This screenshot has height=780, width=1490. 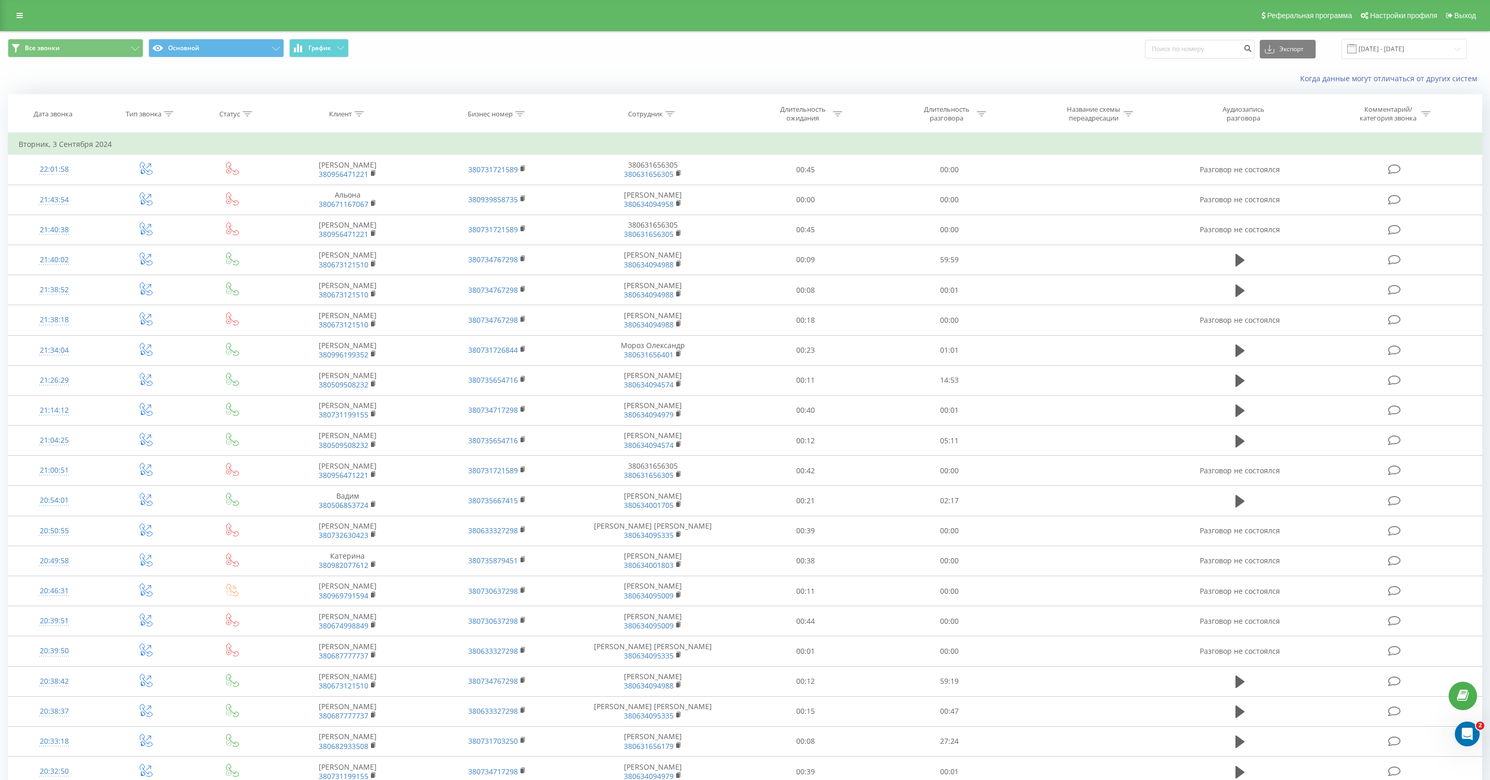 I want to click on div: 21:38:52, so click(x=54, y=290).